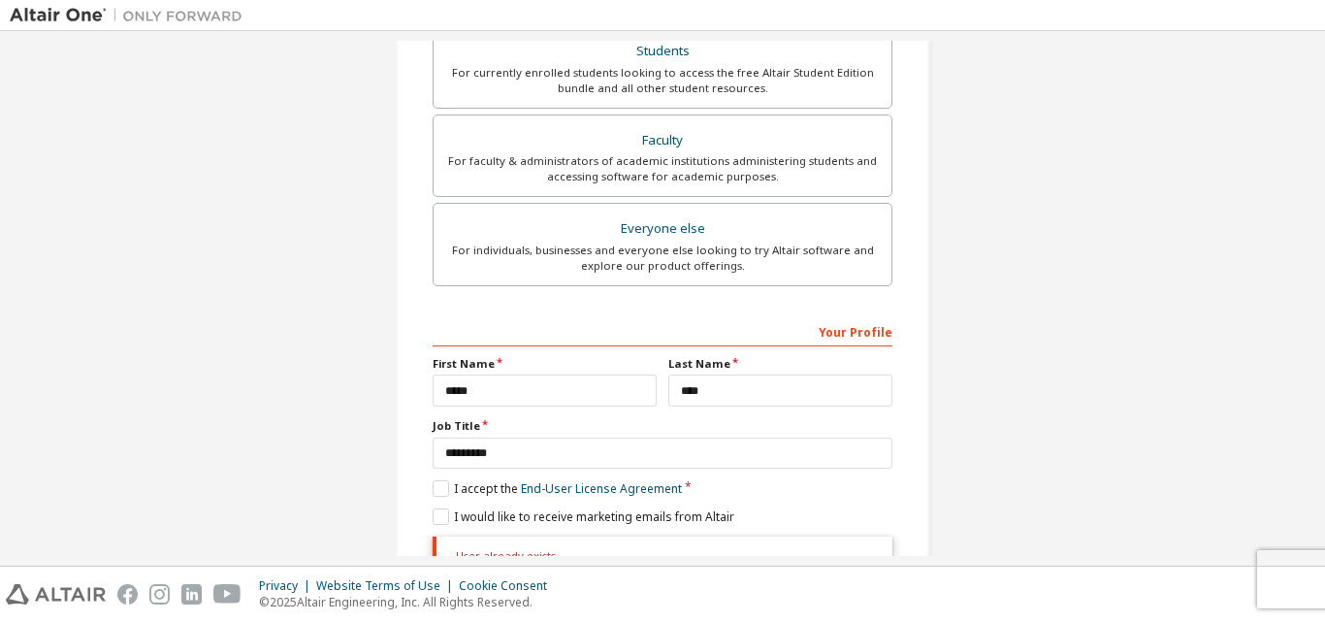  I want to click on div: For currently enrolled students looking to access the free Altair Student Edition bundle and all ..., so click(662, 80).